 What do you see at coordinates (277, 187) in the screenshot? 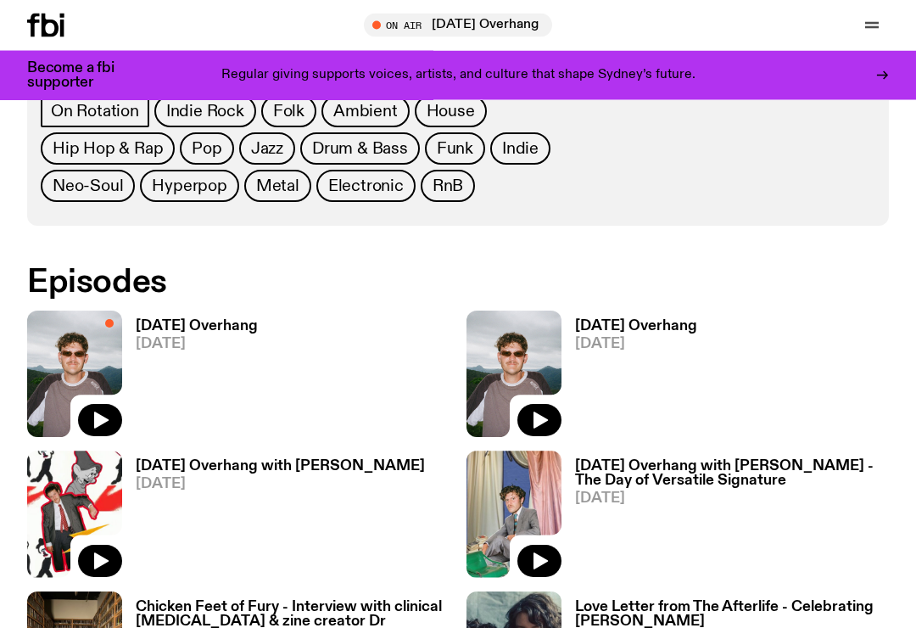
I see `span: Metal` at bounding box center [277, 187].